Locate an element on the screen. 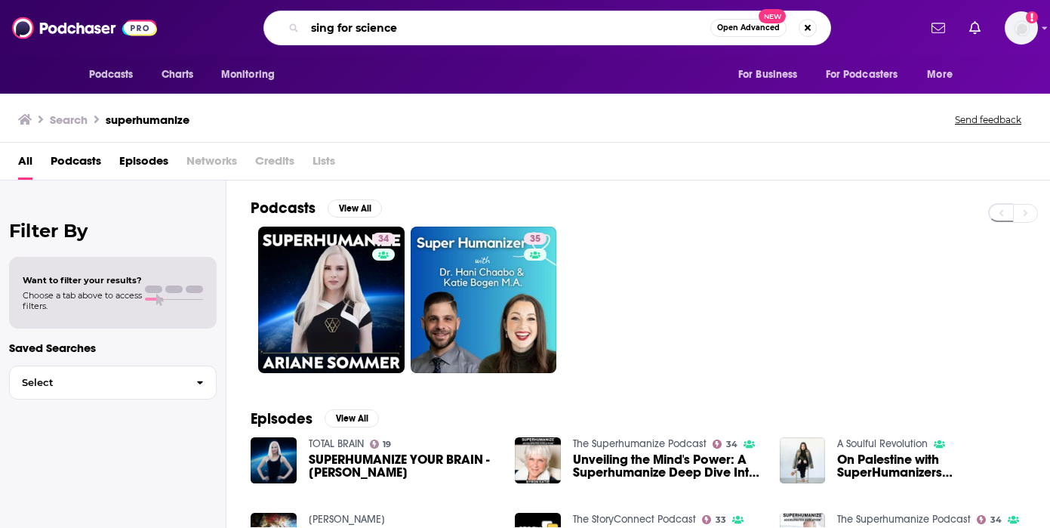 This screenshot has width=1050, height=528. h2: Filter By is located at coordinates (112, 230).